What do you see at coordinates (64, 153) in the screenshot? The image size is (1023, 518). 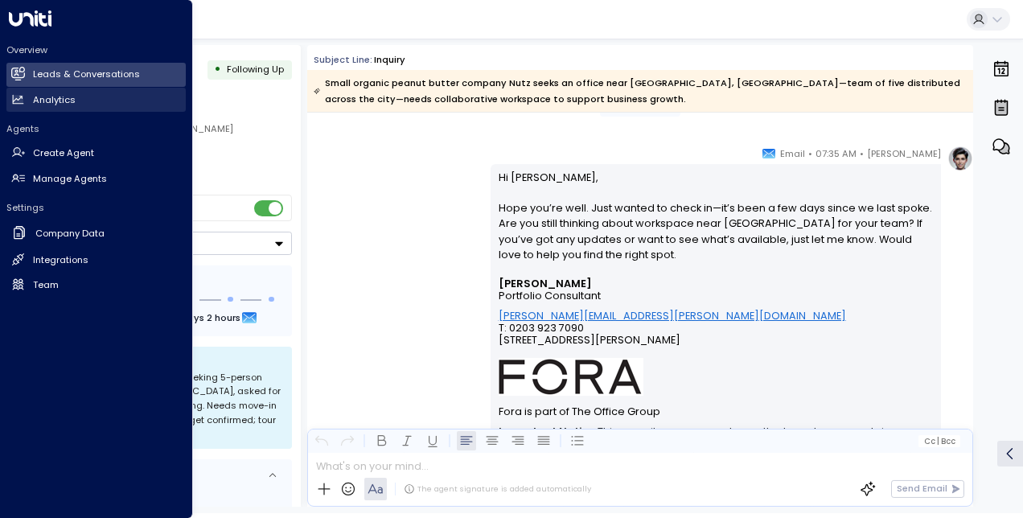 I see `h2: Create Agent` at bounding box center [64, 153].